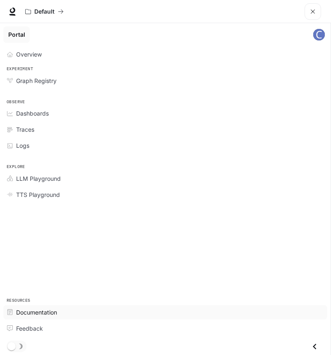  What do you see at coordinates (23, 145) in the screenshot?
I see `span: Logs` at bounding box center [23, 145].